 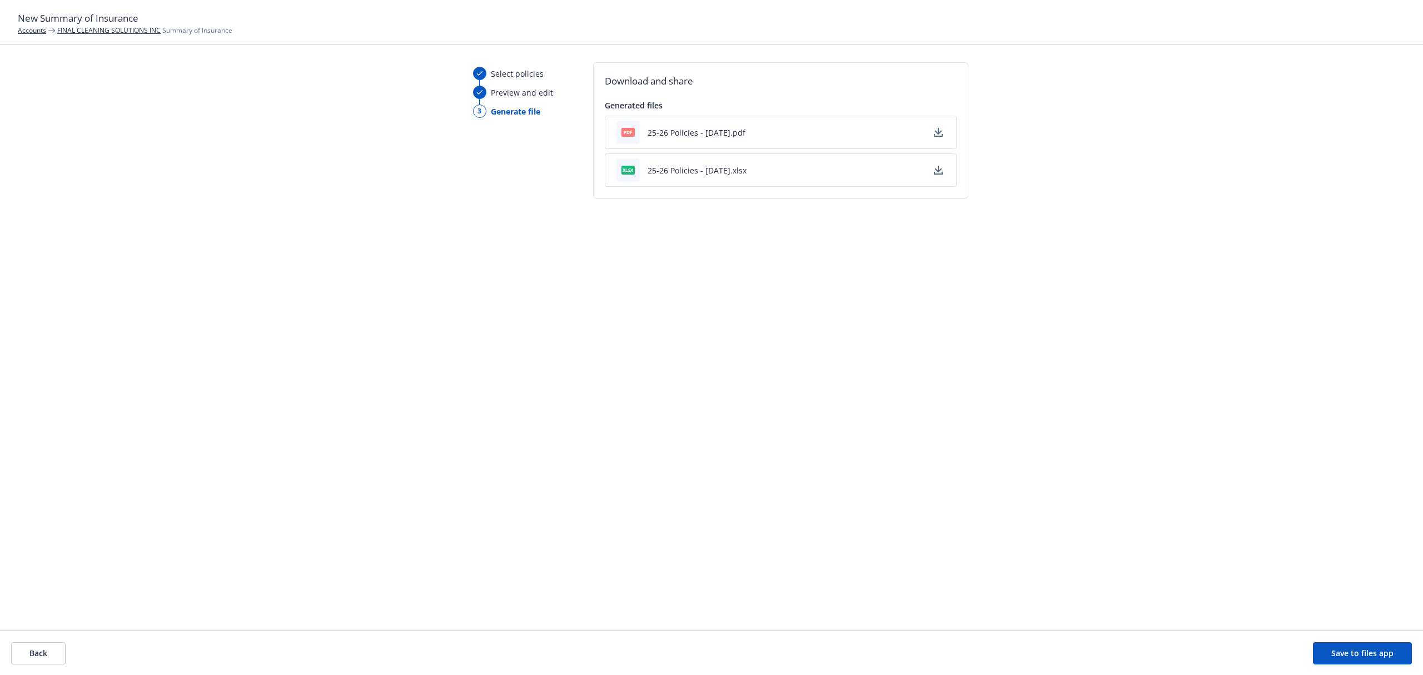 I want to click on a: FINAL CLEANING SOLUTIONS INC, so click(x=109, y=30).